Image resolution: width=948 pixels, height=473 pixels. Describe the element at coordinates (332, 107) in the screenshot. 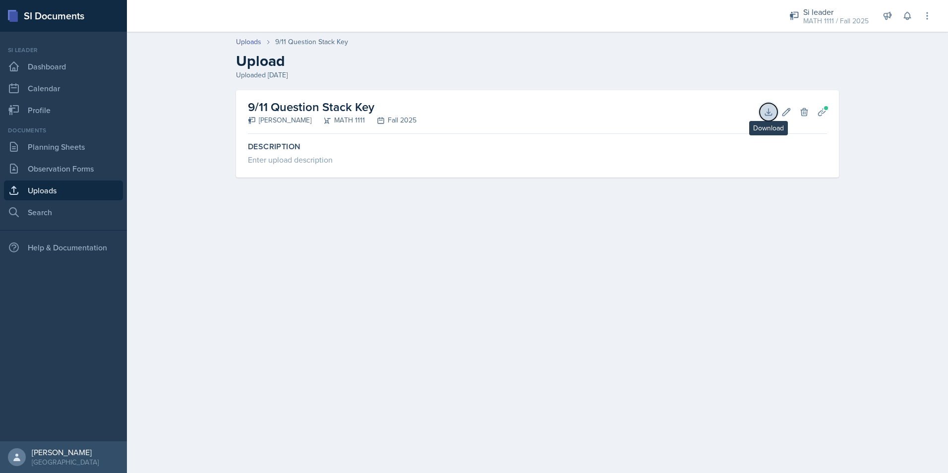

I see `h2: 9/11 Question Stack Key` at that location.